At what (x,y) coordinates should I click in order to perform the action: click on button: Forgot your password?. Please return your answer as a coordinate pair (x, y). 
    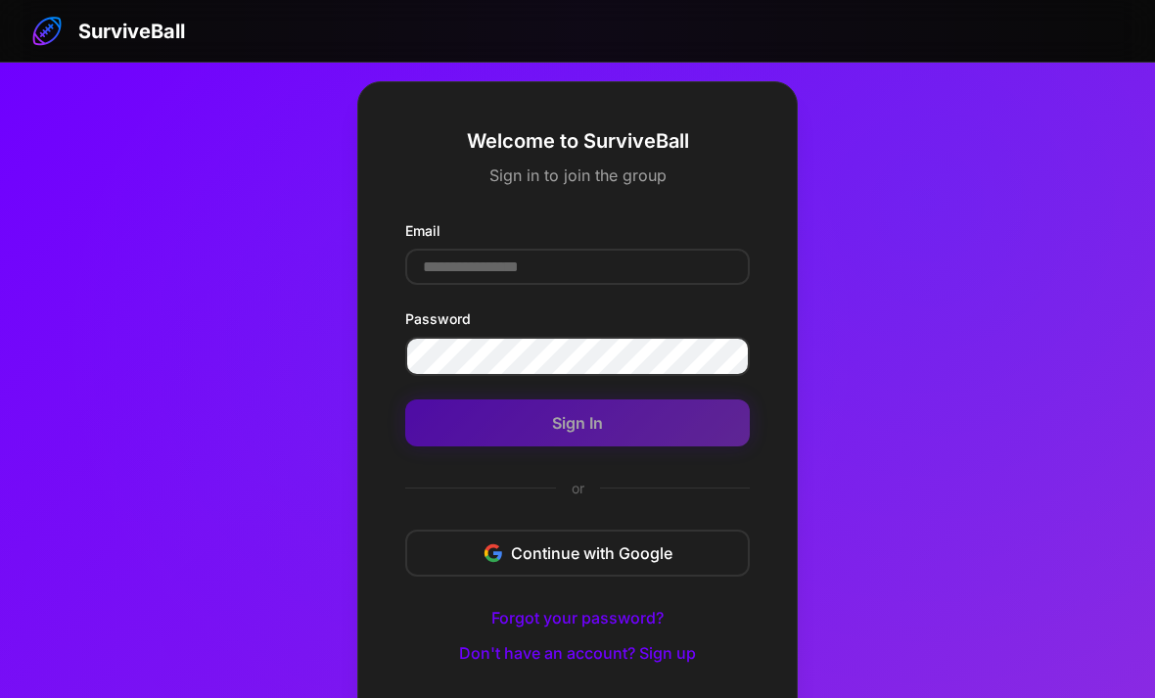
    Looking at the image, I should click on (578, 618).